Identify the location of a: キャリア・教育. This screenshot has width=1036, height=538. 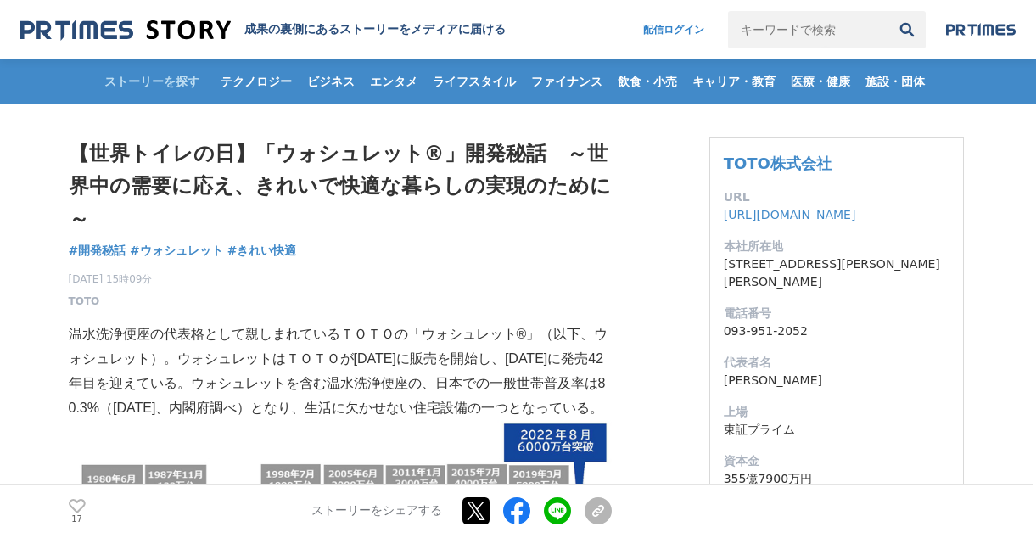
(734, 81).